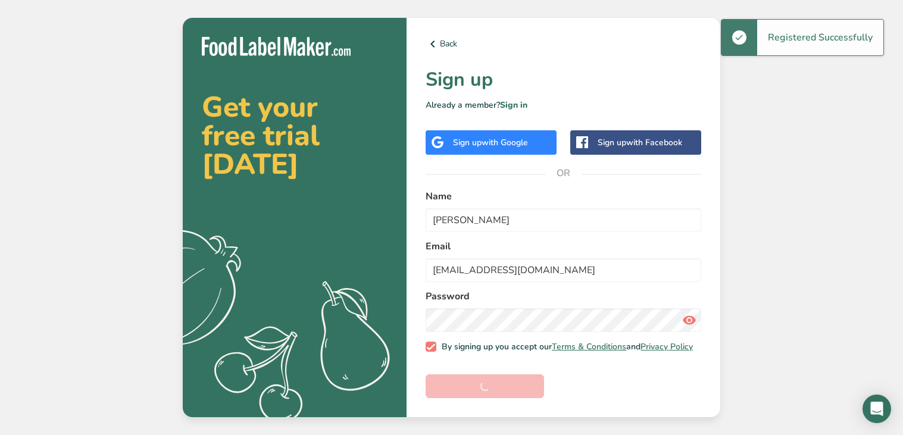 This screenshot has height=435, width=903. What do you see at coordinates (563, 246) in the screenshot?
I see `label: Email` at bounding box center [563, 246].